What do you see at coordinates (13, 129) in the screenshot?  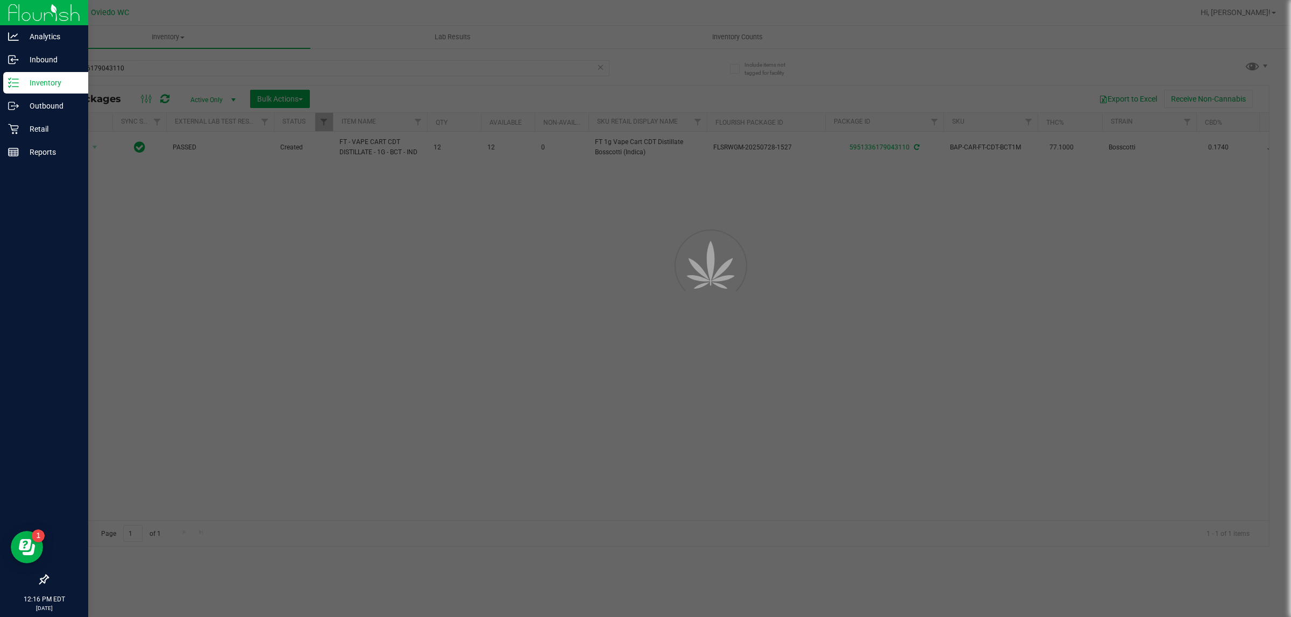 I see `inline-svg: Retail` at bounding box center [13, 129].